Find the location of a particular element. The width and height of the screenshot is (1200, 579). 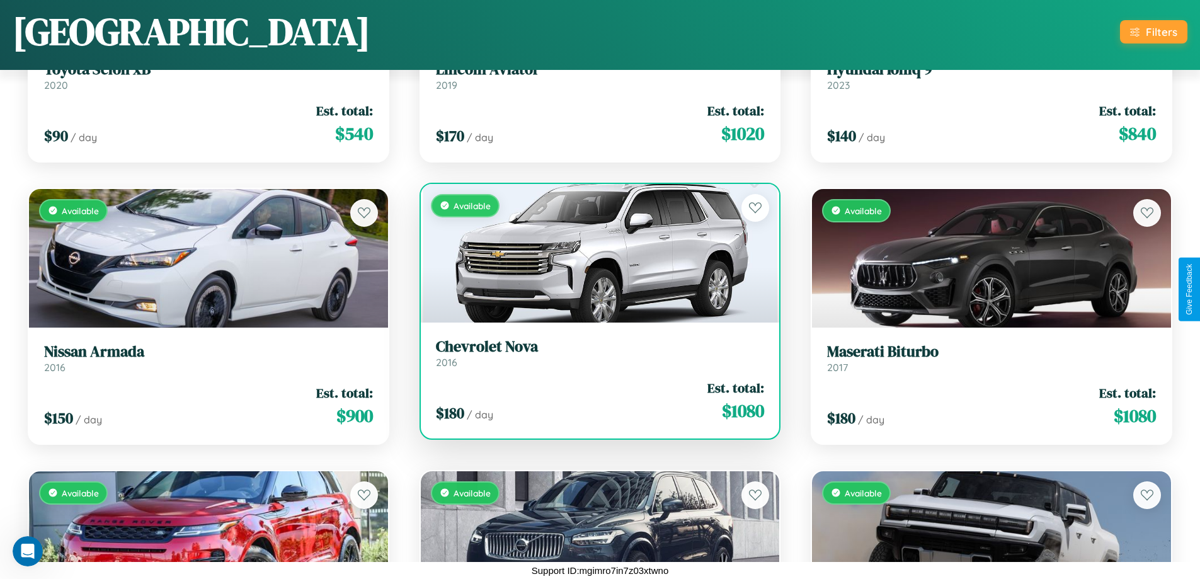

span: $ 90 is located at coordinates (56, 135).